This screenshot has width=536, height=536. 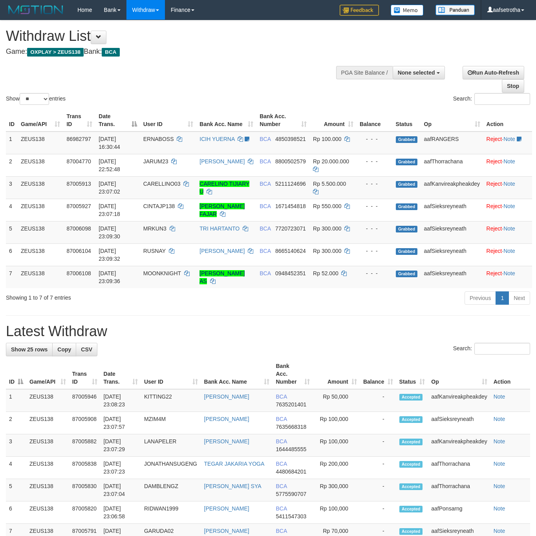 I want to click on span: CINTAJP138, so click(x=159, y=206).